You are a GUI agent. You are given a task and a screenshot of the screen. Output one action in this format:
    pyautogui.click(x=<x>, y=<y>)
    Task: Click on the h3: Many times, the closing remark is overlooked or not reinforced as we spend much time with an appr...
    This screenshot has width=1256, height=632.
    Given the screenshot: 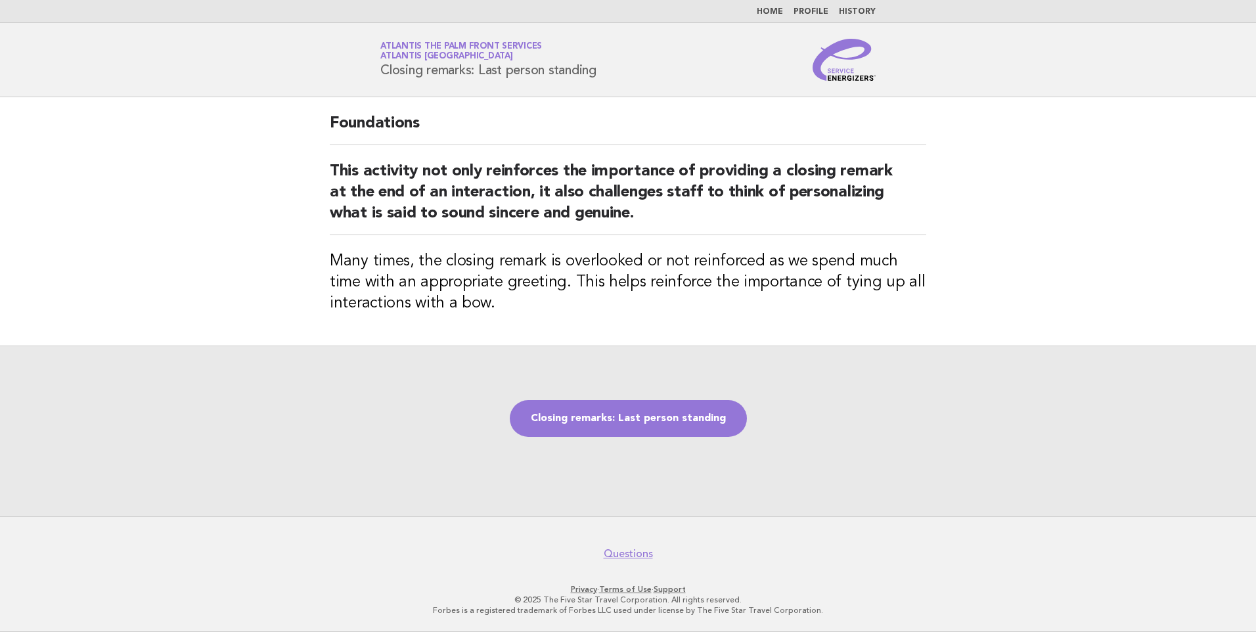 What is the action you would take?
    pyautogui.click(x=628, y=282)
    